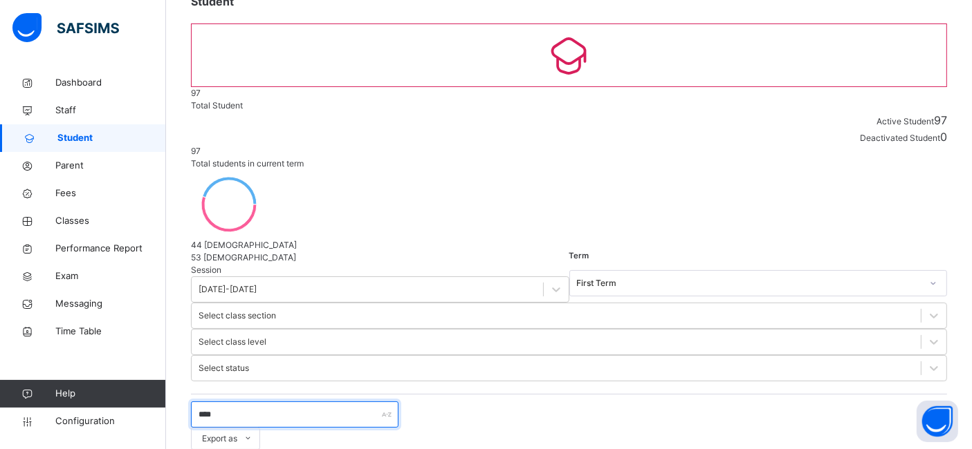  What do you see at coordinates (223, 369) in the screenshot?
I see `div: Select status` at bounding box center [223, 369].